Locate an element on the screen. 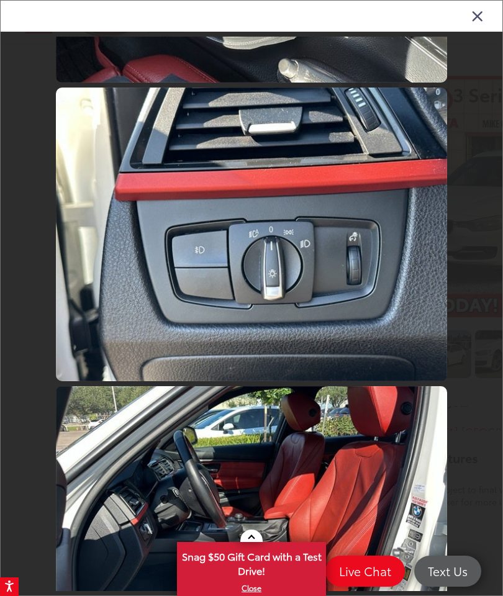  span: Snag $50 Gift Card with a Test Drive! is located at coordinates (252, 562).